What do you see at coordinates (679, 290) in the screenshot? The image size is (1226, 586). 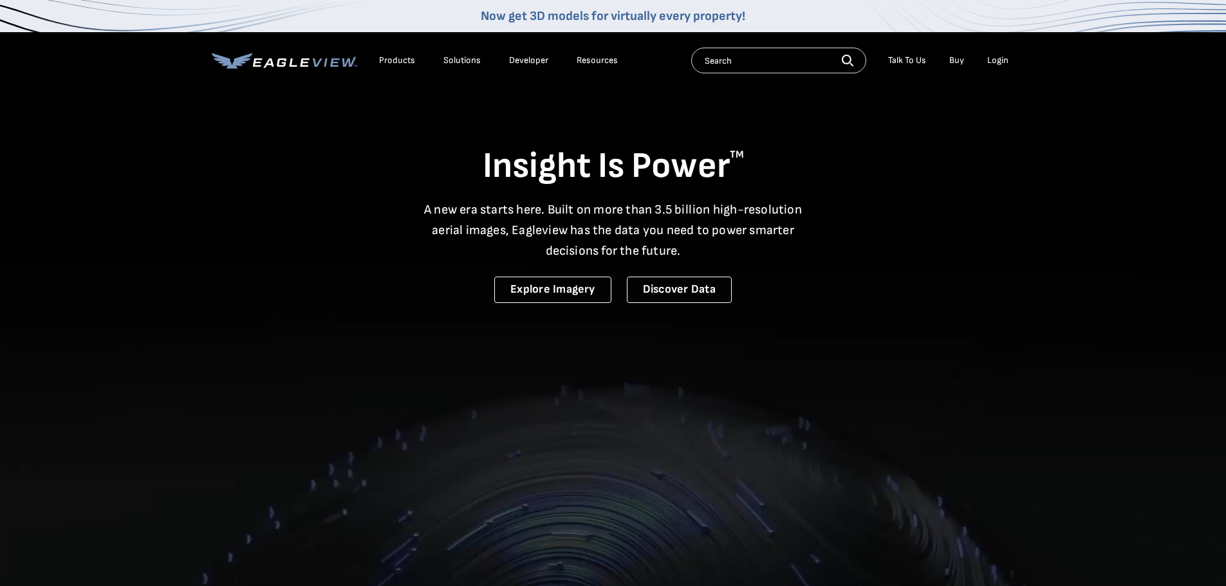 I see `a: Discover Data` at bounding box center [679, 290].